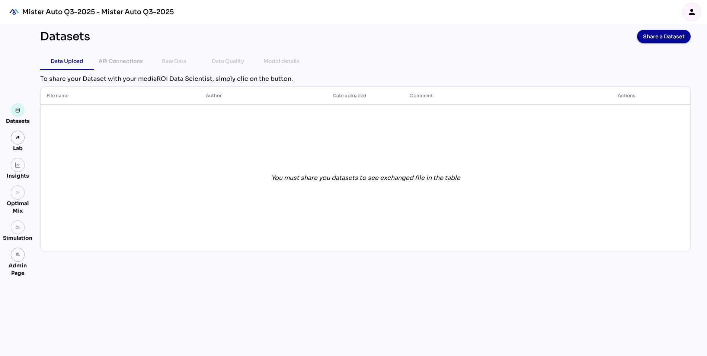 The image size is (707, 356). Describe the element at coordinates (17, 269) in the screenshot. I see `div: Admin Page` at that location.